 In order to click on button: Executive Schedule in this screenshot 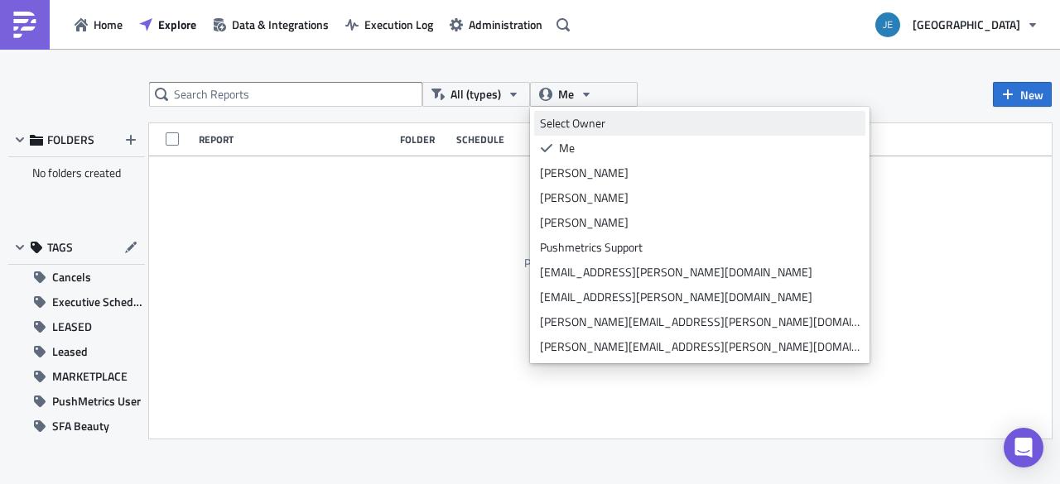, I will do `click(76, 302)`.